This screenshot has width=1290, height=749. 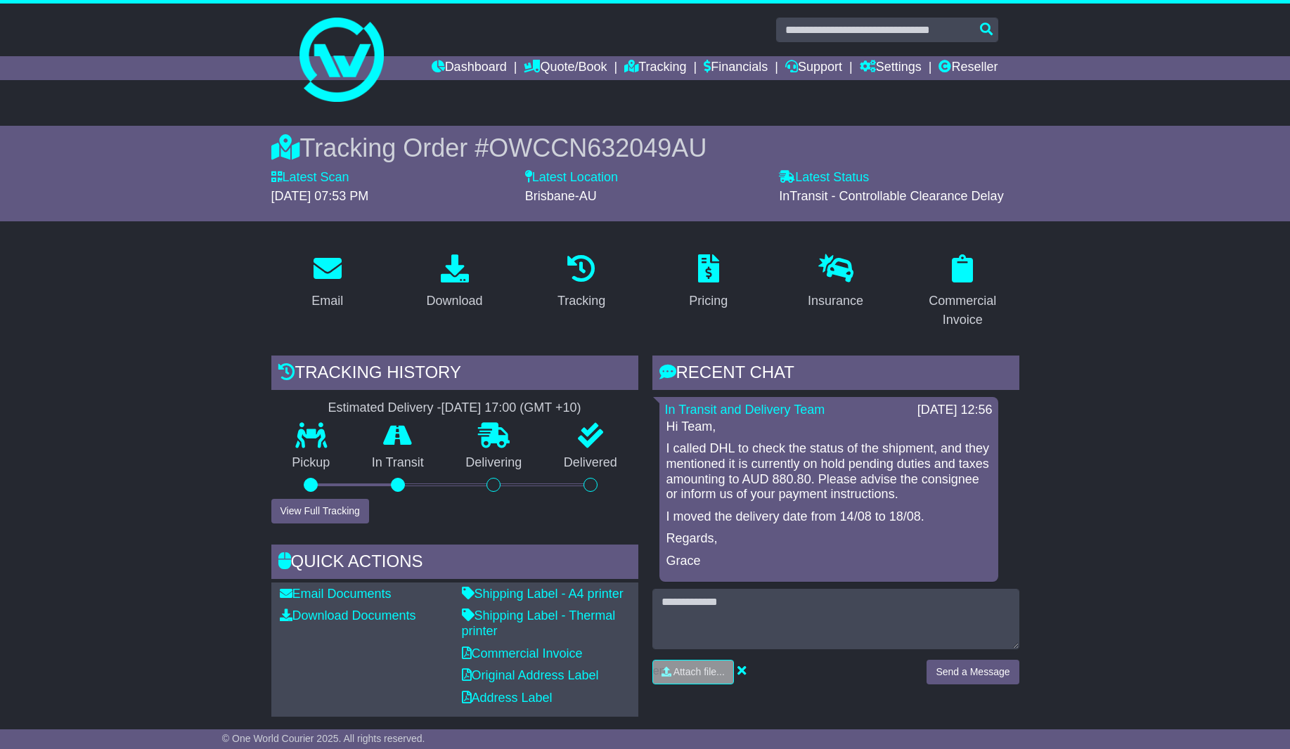 What do you see at coordinates (455, 564) in the screenshot?
I see `div: Quick Actions` at bounding box center [455, 564].